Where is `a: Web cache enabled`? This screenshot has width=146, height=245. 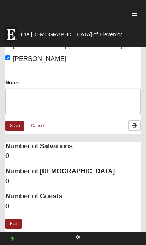 a: Web cache enabled is located at coordinates (12, 239).